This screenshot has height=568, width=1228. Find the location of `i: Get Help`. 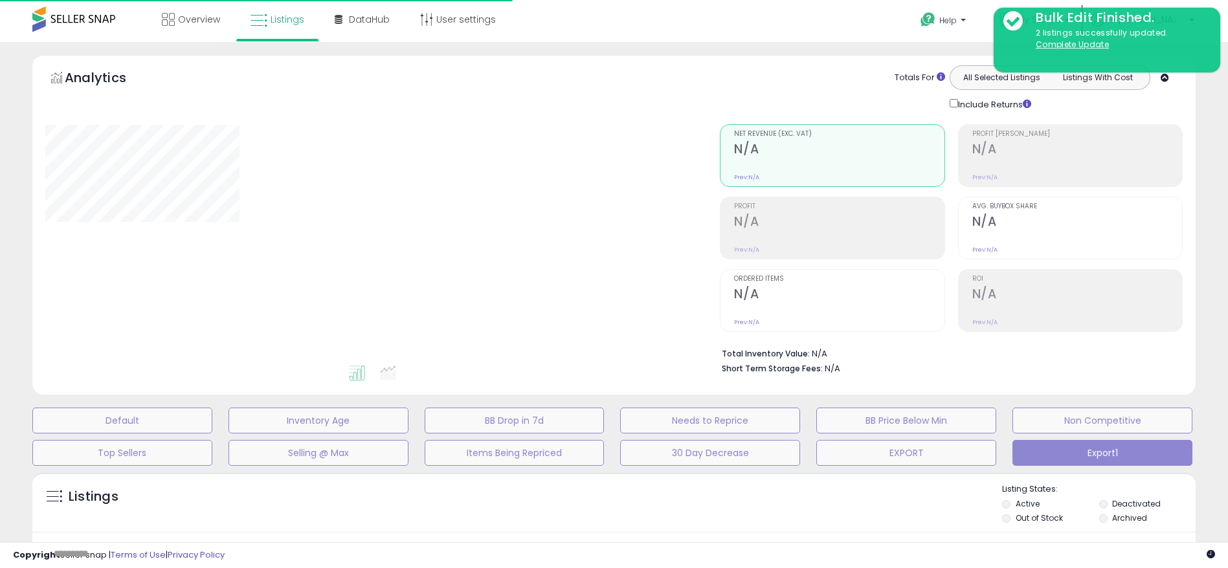

i: Get Help is located at coordinates (927, 19).